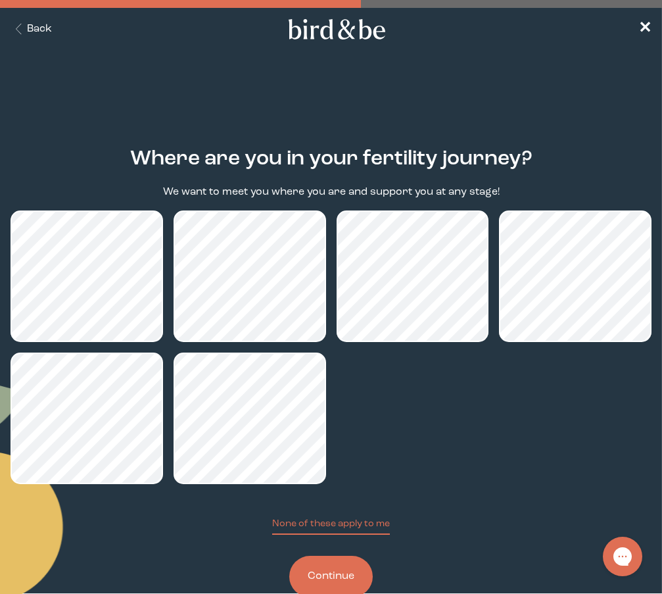 The height and width of the screenshot is (594, 662). I want to click on button: None of these apply to me, so click(331, 525).